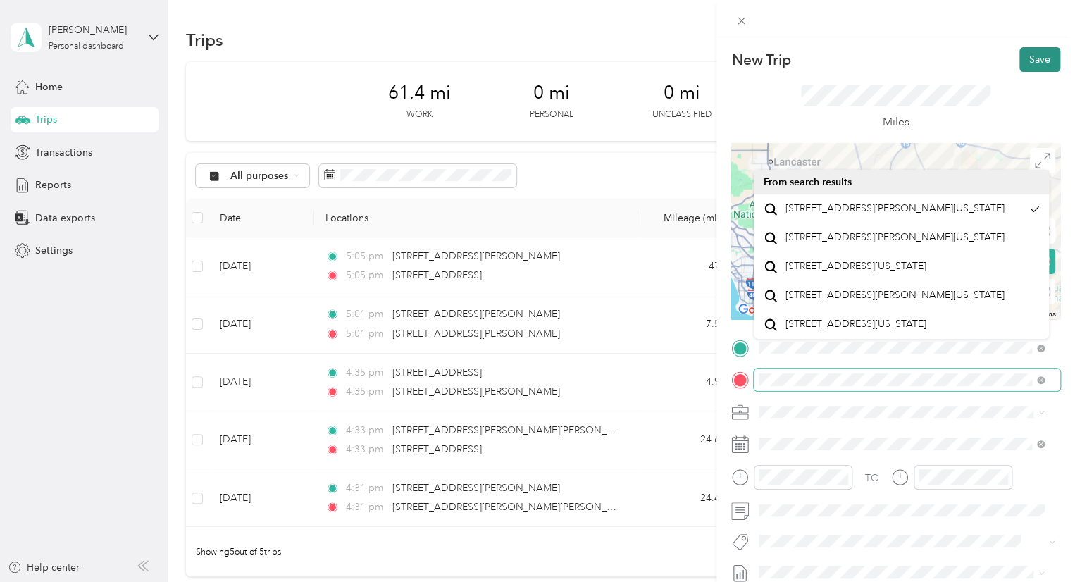  What do you see at coordinates (758, 310) in the screenshot?
I see `a: Open this area in Google Maps (opens a new window)` at bounding box center [758, 310].